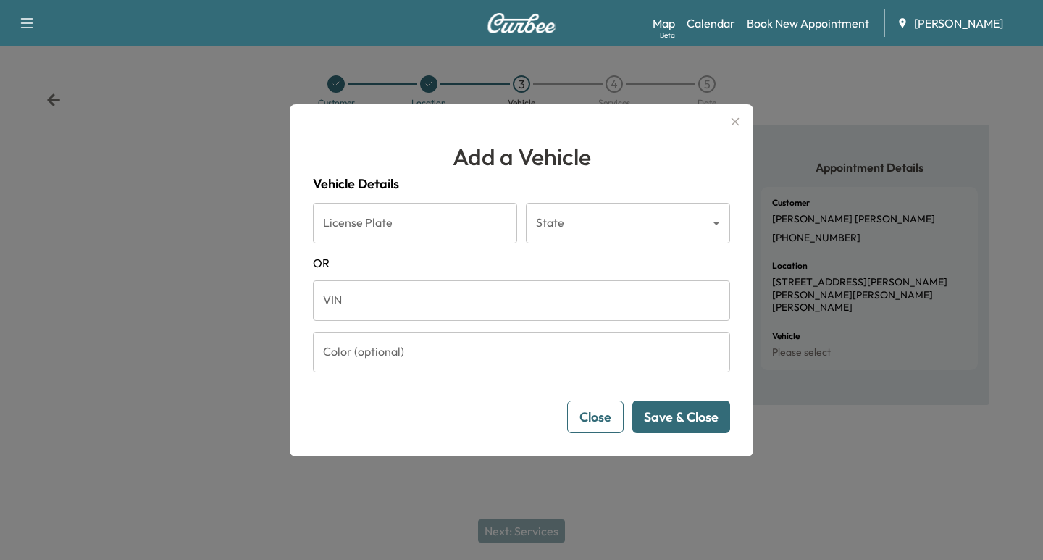 The image size is (1043, 560). What do you see at coordinates (667, 35) in the screenshot?
I see `div: Beta` at bounding box center [667, 35].